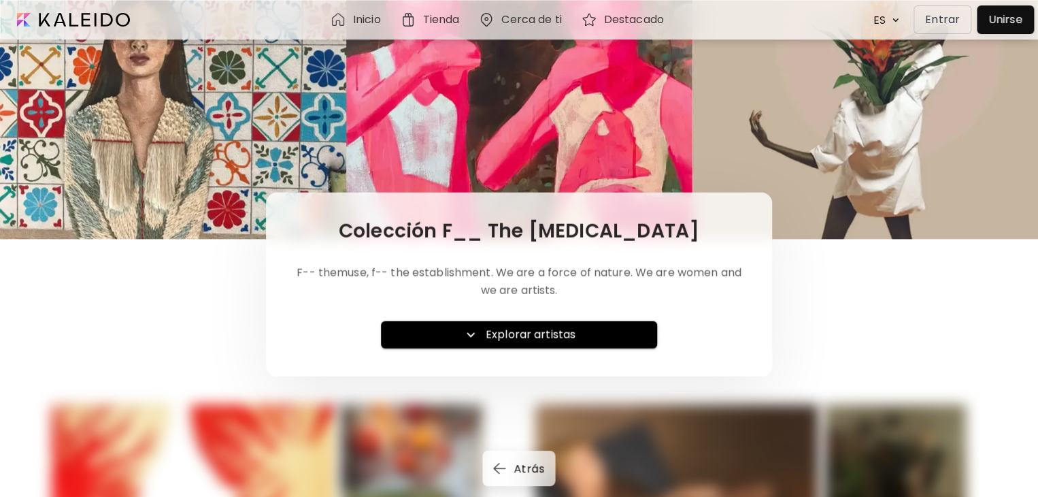  I want to click on h6: F-- themuse, f-- the establishment. We are a force of nature. We are women and we are artists., so click(519, 282).